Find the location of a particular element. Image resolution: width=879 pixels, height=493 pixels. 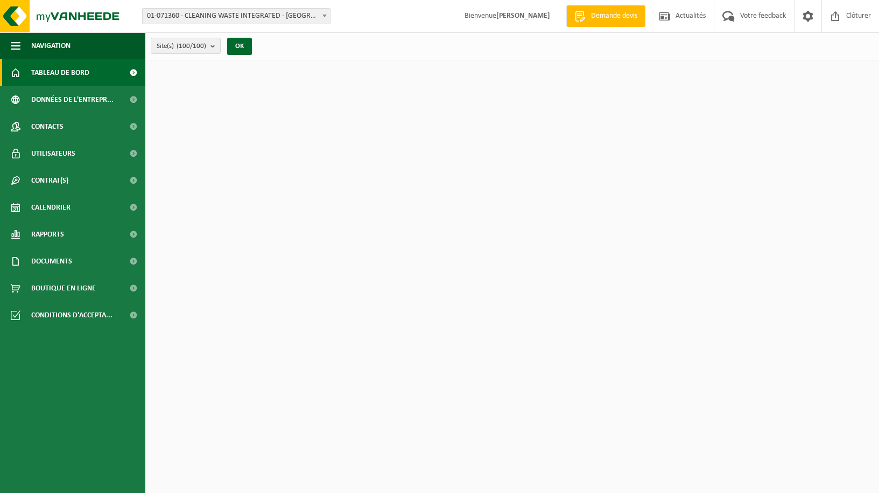

span: Site(s) is located at coordinates (181, 46).